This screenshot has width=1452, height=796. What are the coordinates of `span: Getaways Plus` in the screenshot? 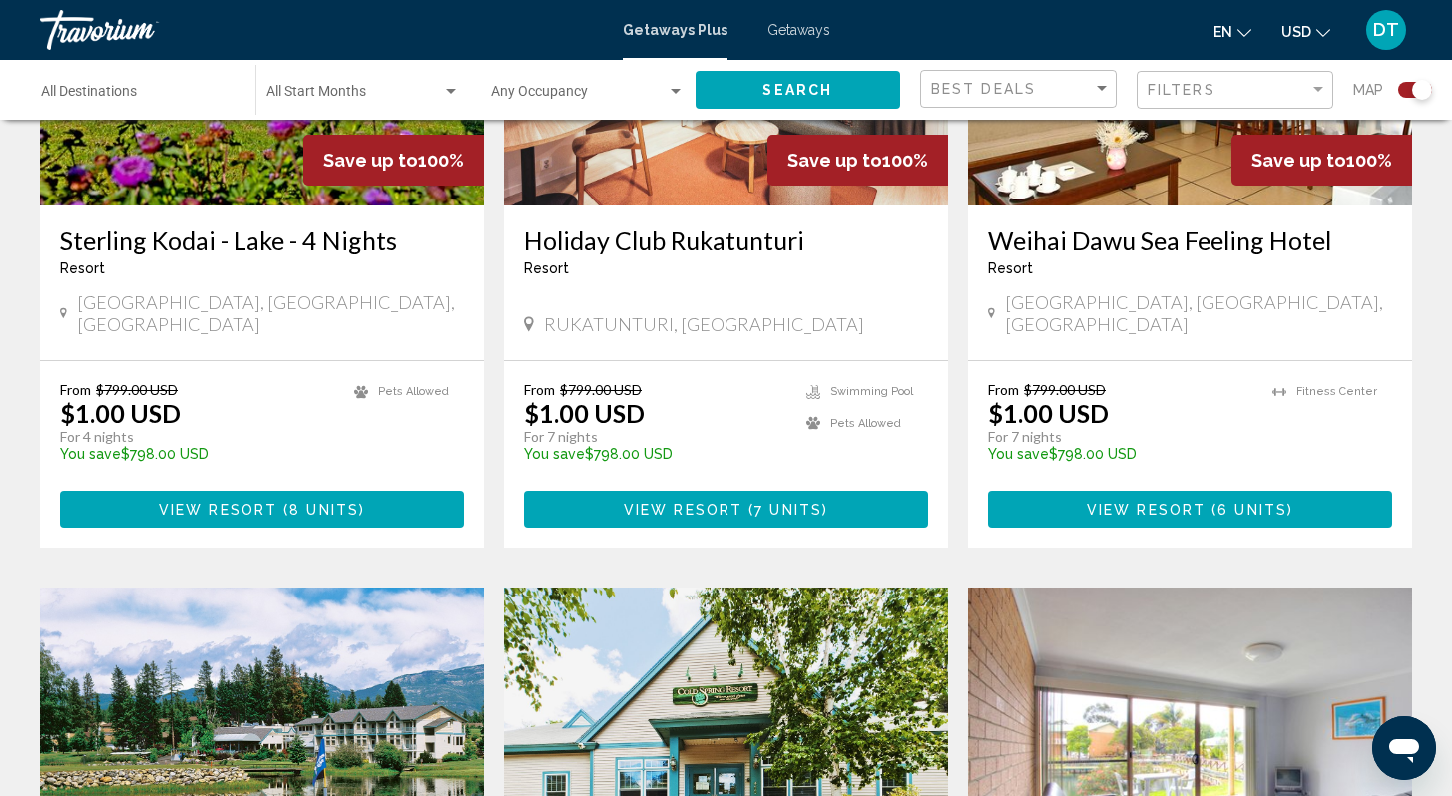 It's located at (675, 30).